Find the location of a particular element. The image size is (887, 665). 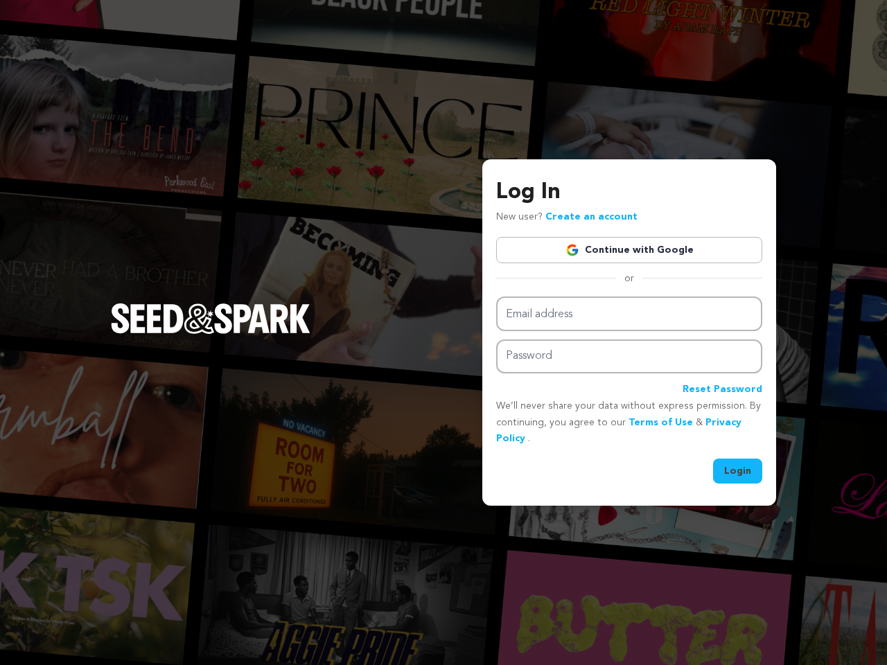

p: We’ll never share your data without express permission. By continuing, you agree to our & . is located at coordinates (629, 423).